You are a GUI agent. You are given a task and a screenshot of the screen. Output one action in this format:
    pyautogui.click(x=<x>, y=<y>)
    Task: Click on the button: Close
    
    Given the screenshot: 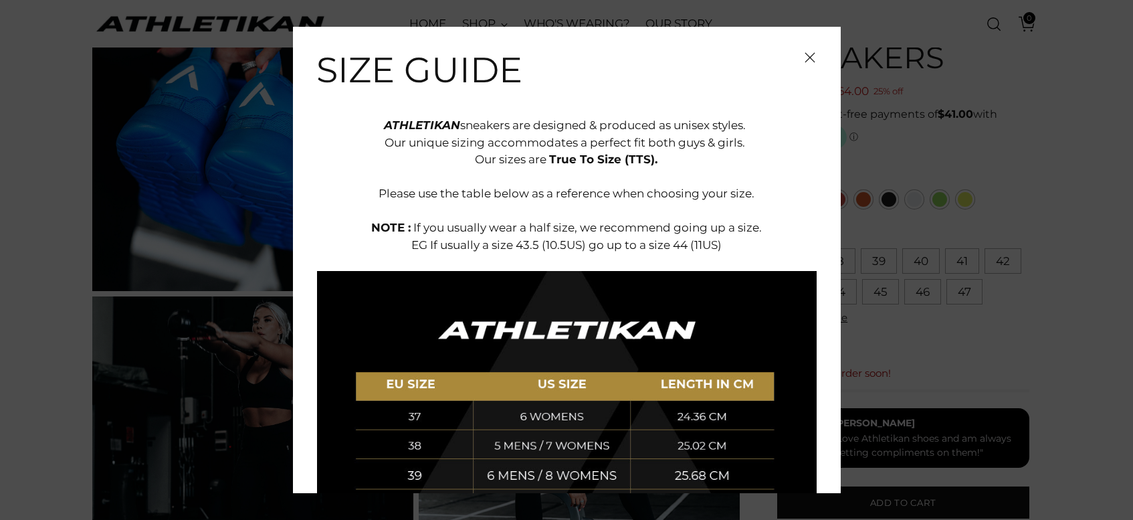 What is the action you would take?
    pyautogui.click(x=810, y=58)
    